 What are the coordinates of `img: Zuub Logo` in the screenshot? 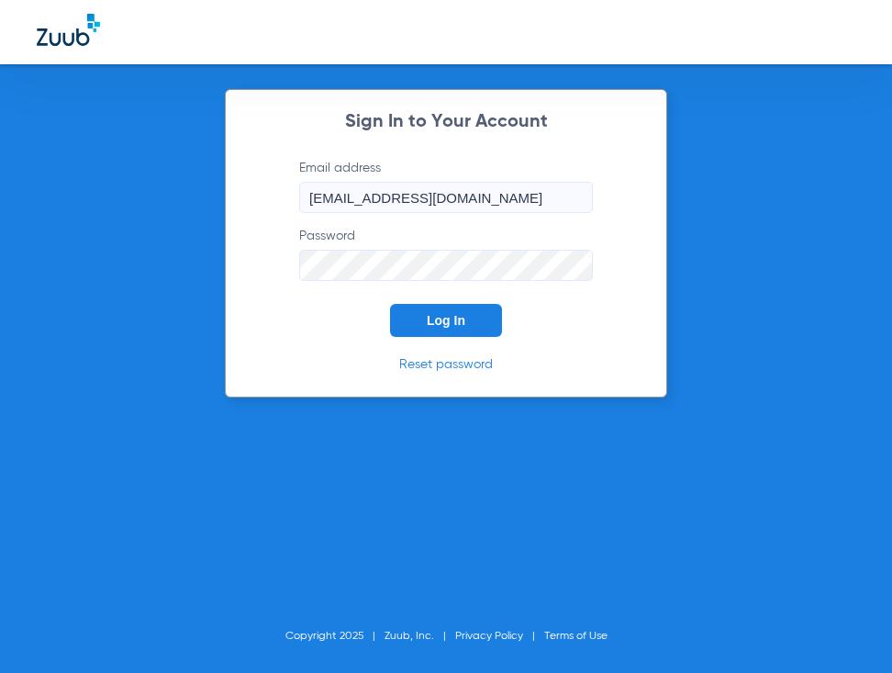 It's located at (68, 29).